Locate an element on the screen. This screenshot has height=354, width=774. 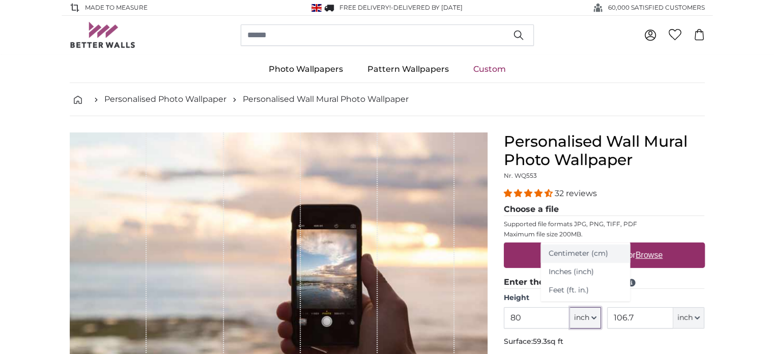
a: Pattern Wallpapers is located at coordinates (408, 69).